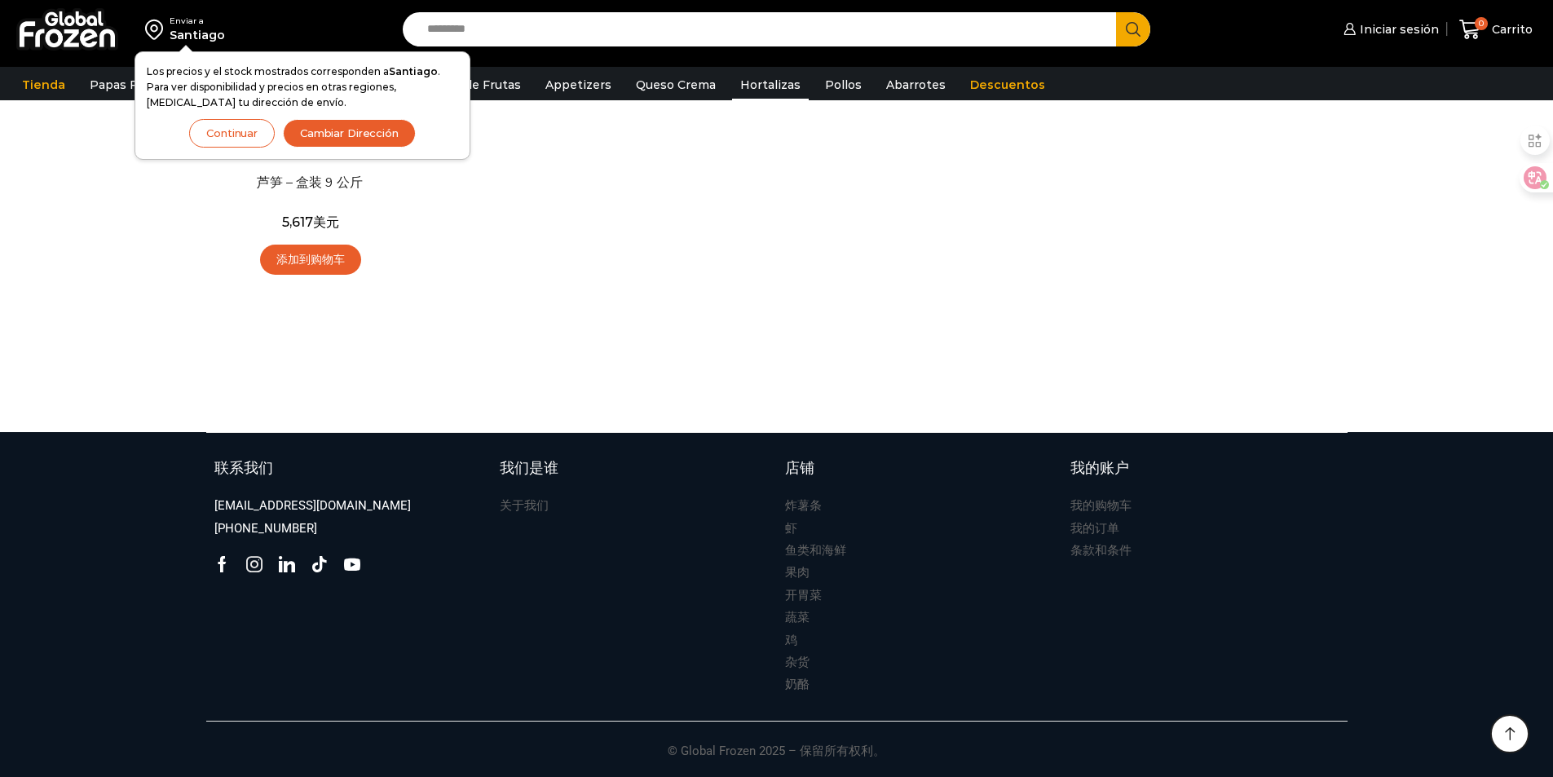 The width and height of the screenshot is (1553, 777). Describe the element at coordinates (797, 572) in the screenshot. I see `font: 果肉` at that location.